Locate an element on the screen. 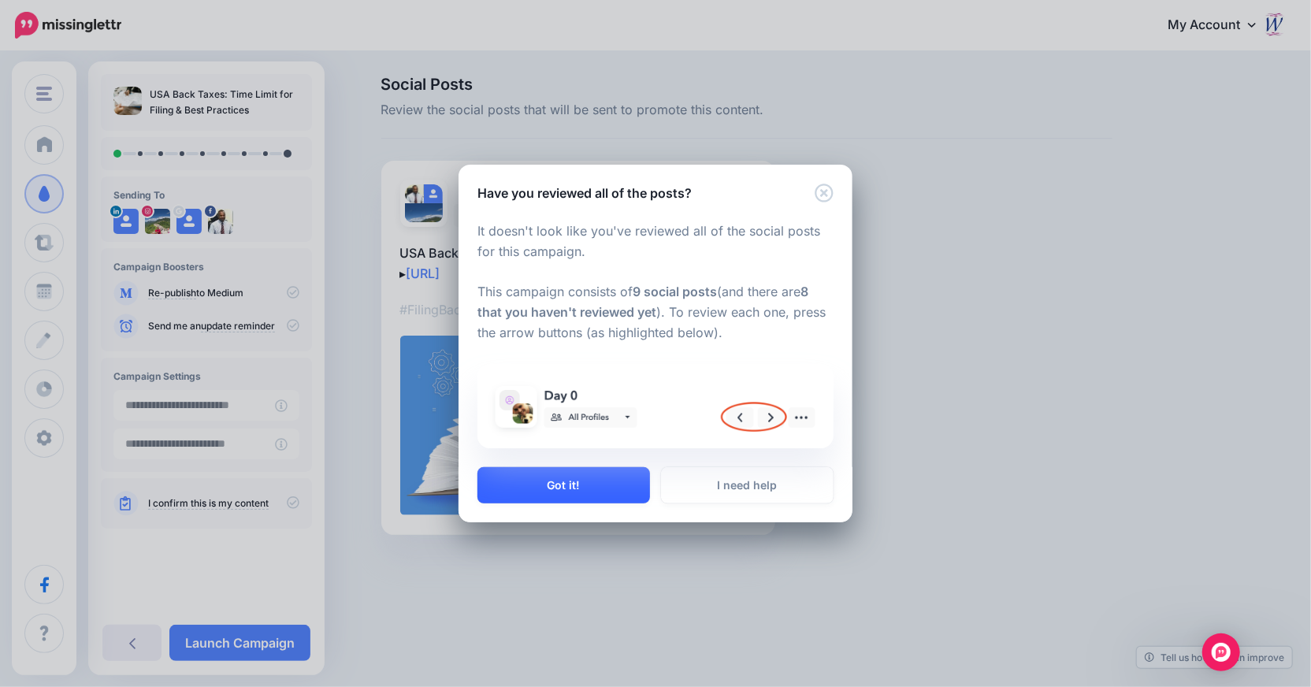 The height and width of the screenshot is (687, 1311). button: Got it! is located at coordinates (564, 485).